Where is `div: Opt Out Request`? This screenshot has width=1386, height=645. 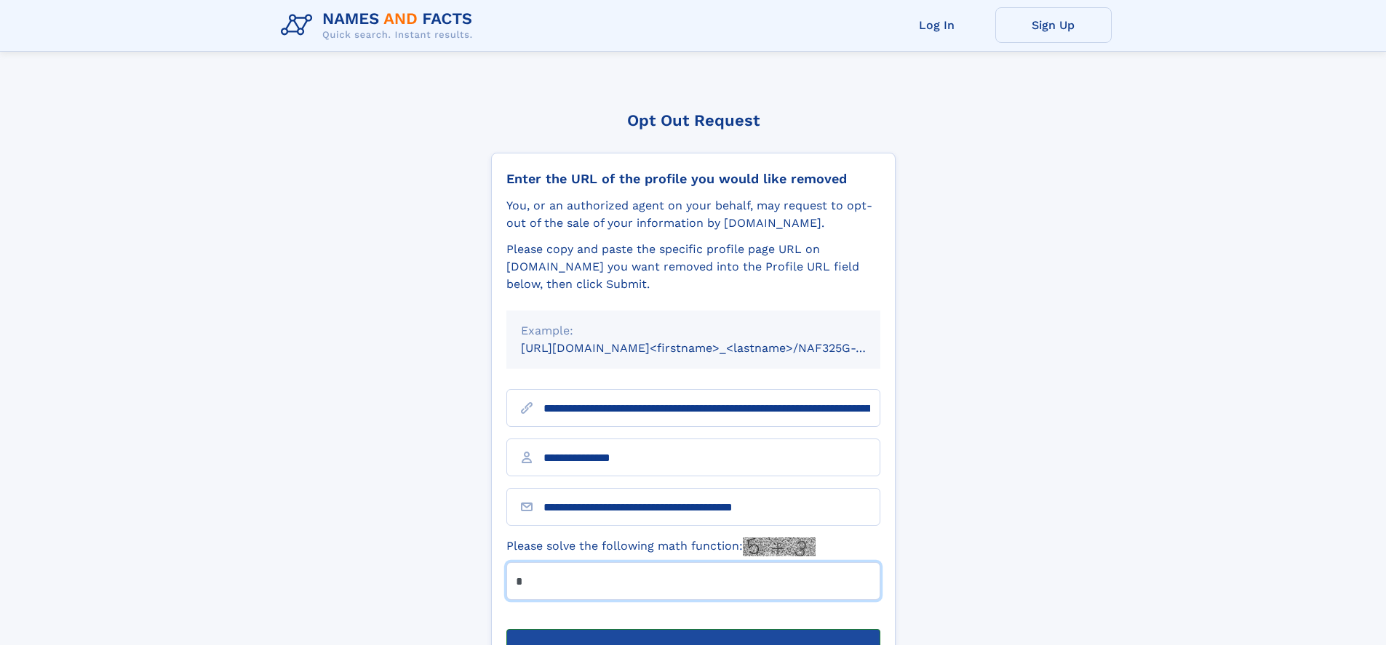 div: Opt Out Request is located at coordinates (693, 120).